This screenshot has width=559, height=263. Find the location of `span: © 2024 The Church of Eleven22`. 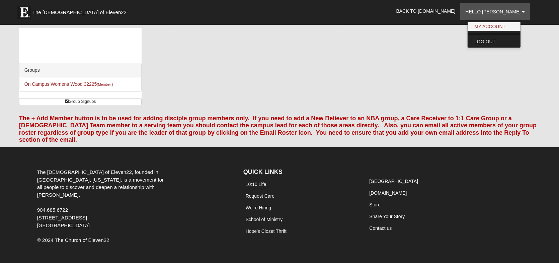

span: © 2024 The Church of Eleven22 is located at coordinates (73, 239).